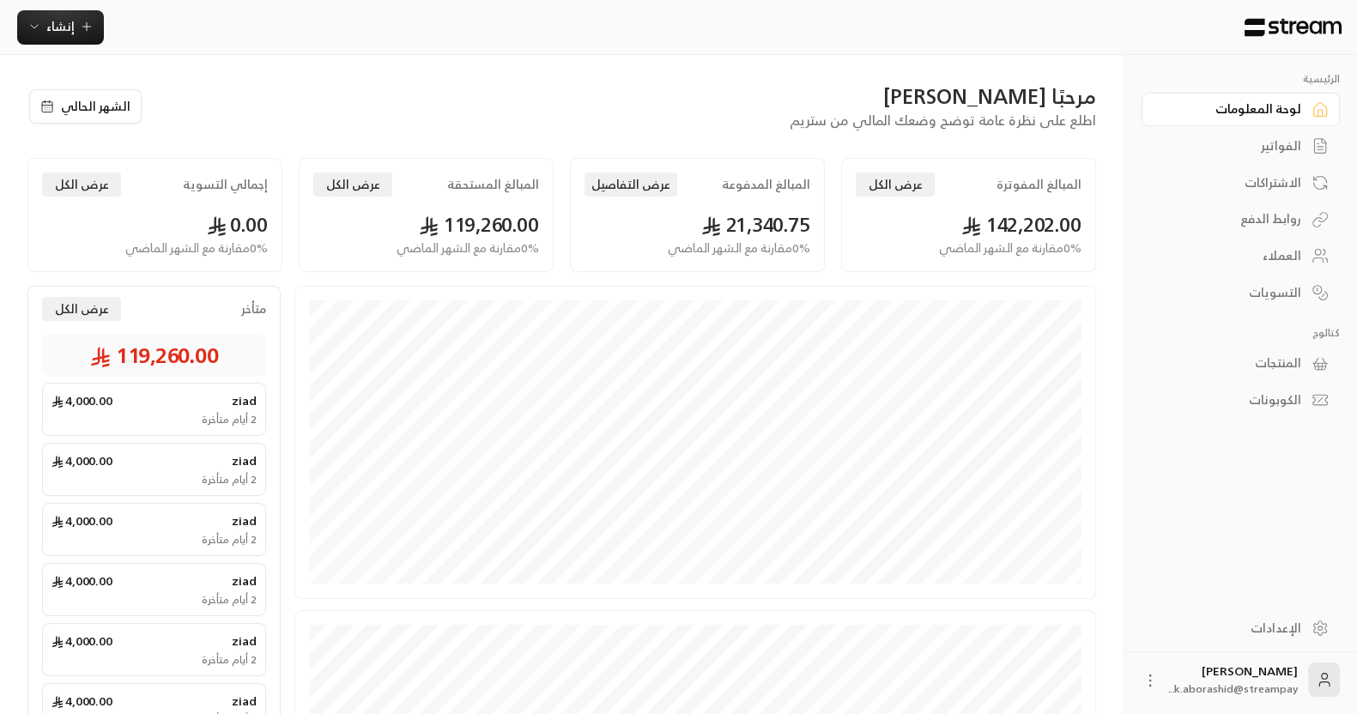 The image size is (1357, 714). What do you see at coordinates (631, 184) in the screenshot?
I see `button: عرض التفاصيل` at bounding box center [631, 184].